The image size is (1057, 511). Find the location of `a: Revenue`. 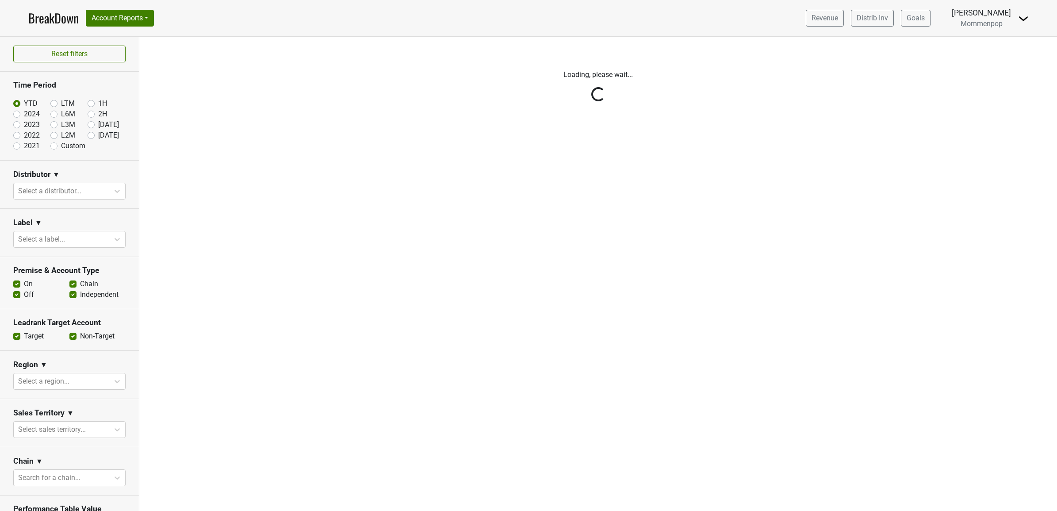

a: Revenue is located at coordinates (825, 18).